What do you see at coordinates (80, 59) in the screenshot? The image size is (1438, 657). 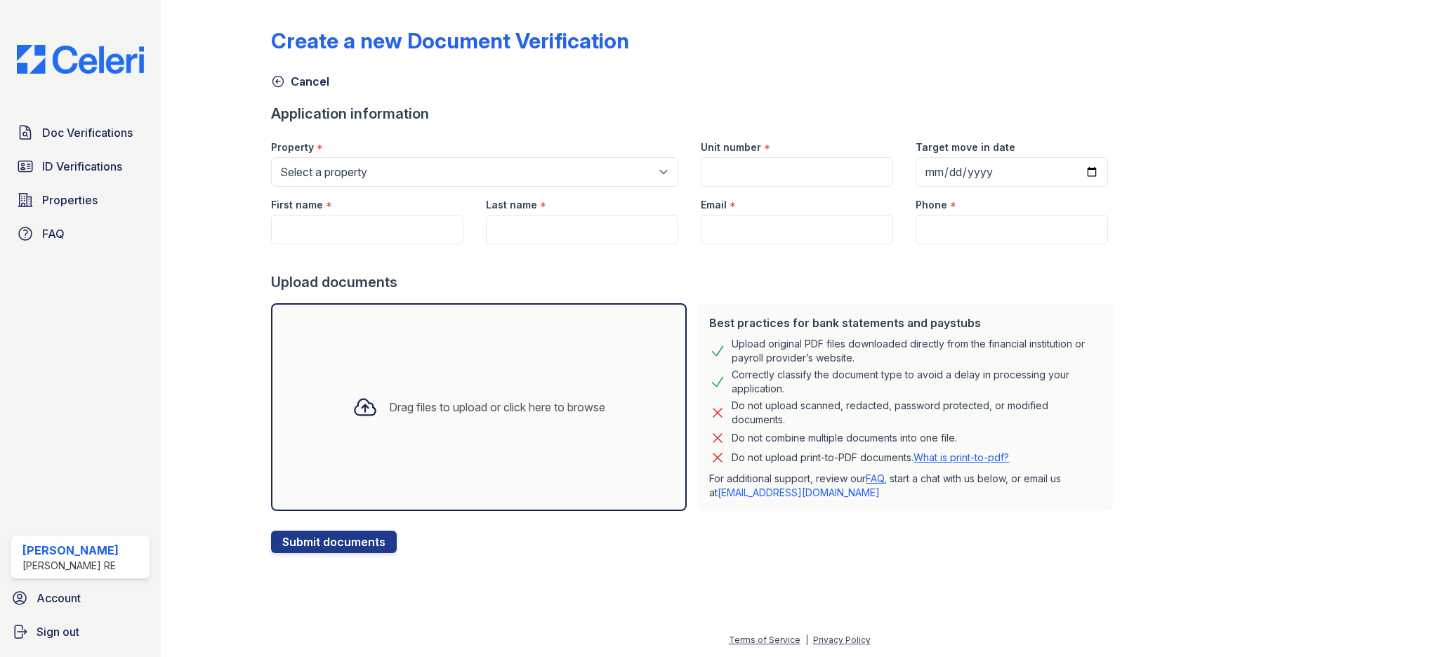 I see `img: CE_Logo_Blue-a8612792a0a2168367f1c8372b55b34899dd931a85d93a1a3d3e32e68fde9ad4.png` at bounding box center [80, 59].